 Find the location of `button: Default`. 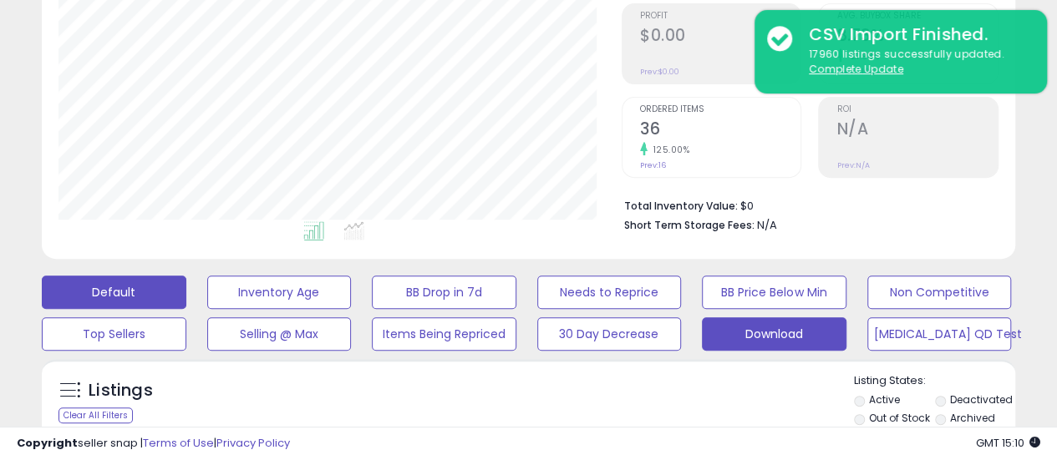

button: Default is located at coordinates (114, 292).